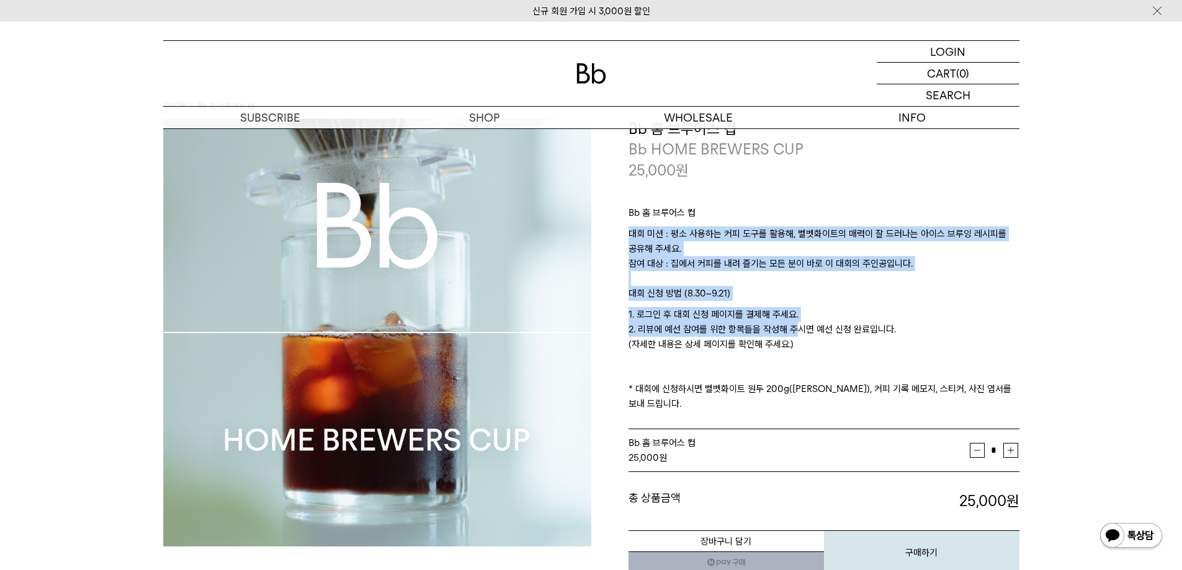 Image resolution: width=1182 pixels, height=570 pixels. What do you see at coordinates (1131, 537) in the screenshot?
I see `img: 카카오톡 채널 1:1 채팅 버튼` at bounding box center [1131, 537].